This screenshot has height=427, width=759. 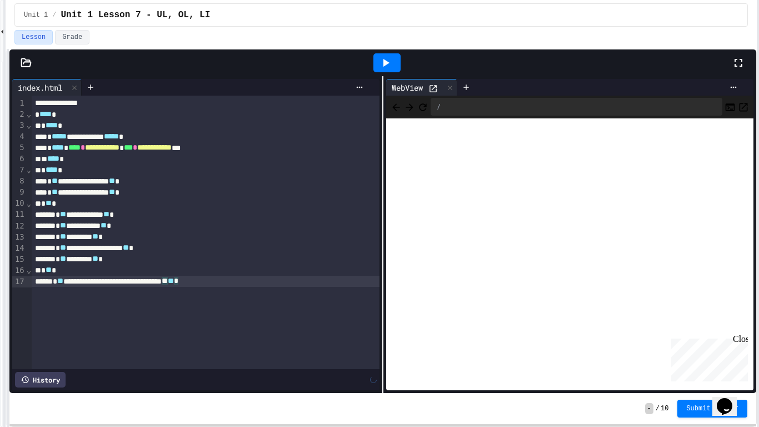 I want to click on div: 4, so click(x=19, y=137).